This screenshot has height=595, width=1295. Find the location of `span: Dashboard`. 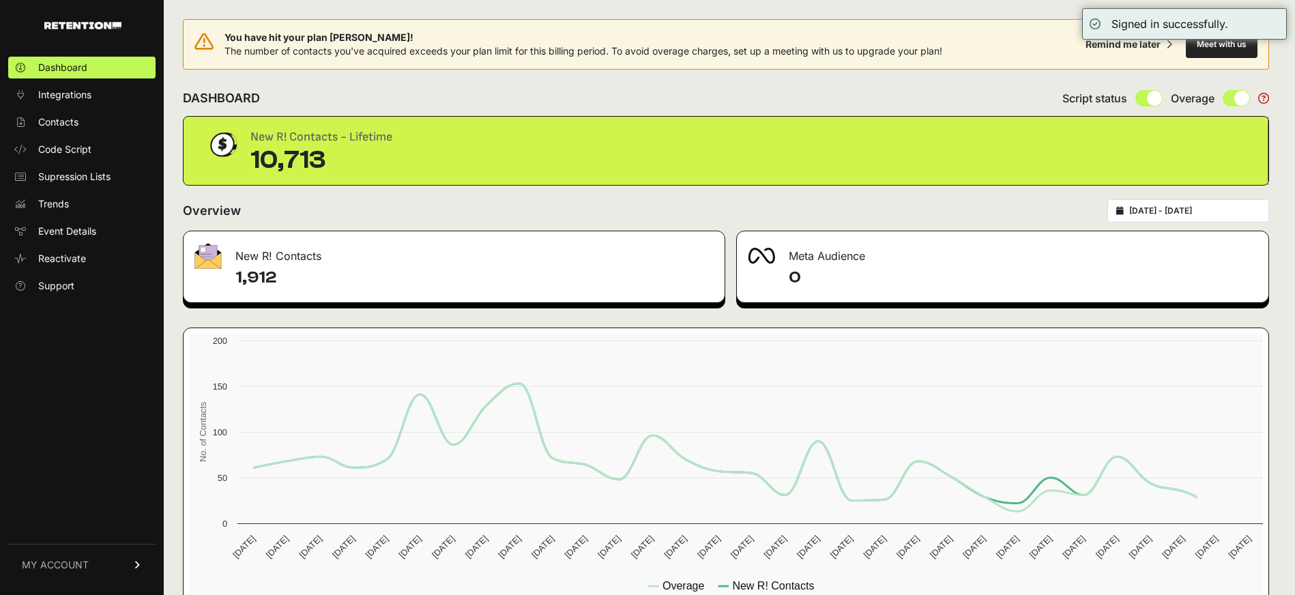

span: Dashboard is located at coordinates (63, 68).